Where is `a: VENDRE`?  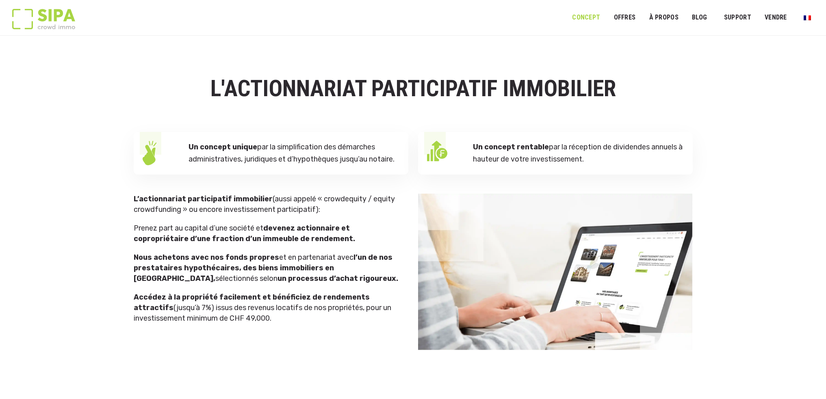
a: VENDRE is located at coordinates (775, 17).